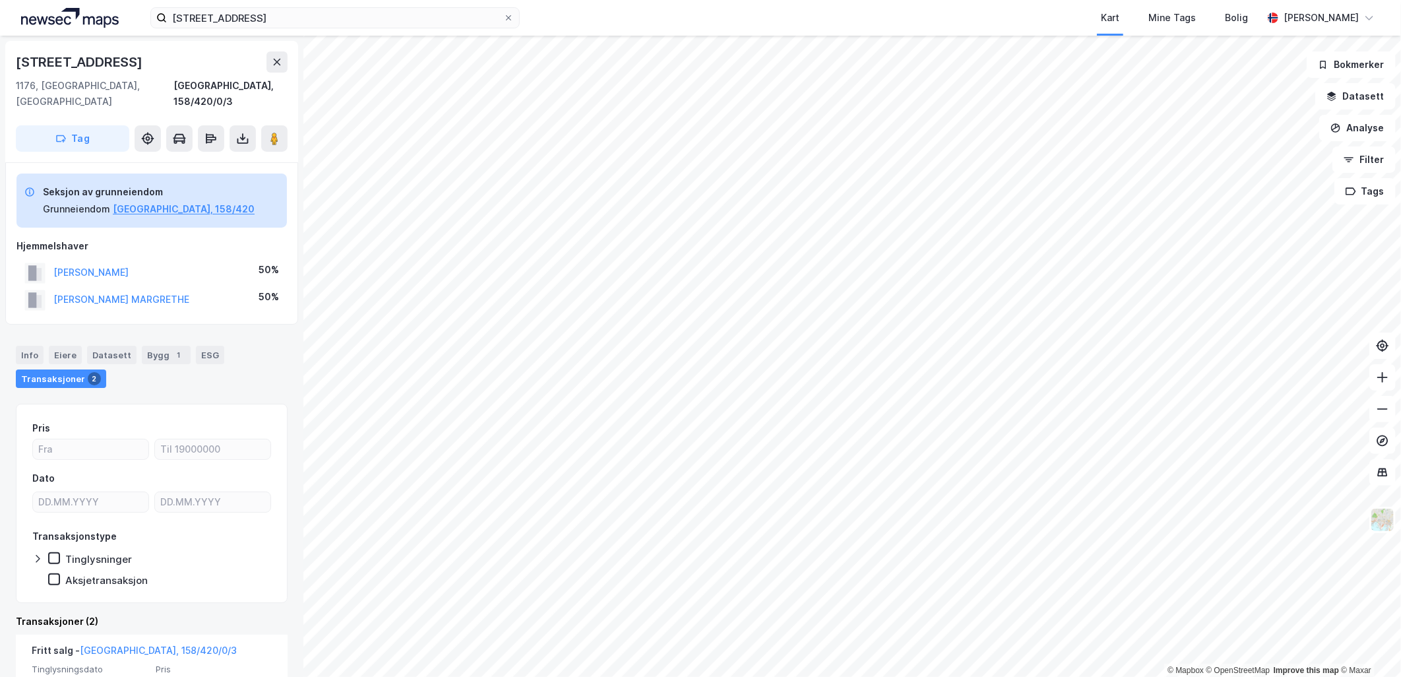 Image resolution: width=1401 pixels, height=677 pixels. I want to click on a: Mapbox, so click(1185, 670).